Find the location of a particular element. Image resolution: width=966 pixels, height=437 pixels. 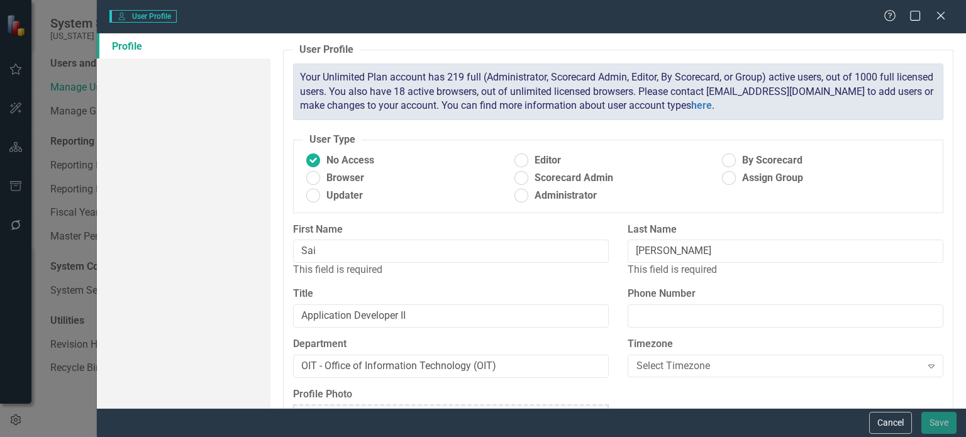

span: Scorecard Admin is located at coordinates (573, 178).